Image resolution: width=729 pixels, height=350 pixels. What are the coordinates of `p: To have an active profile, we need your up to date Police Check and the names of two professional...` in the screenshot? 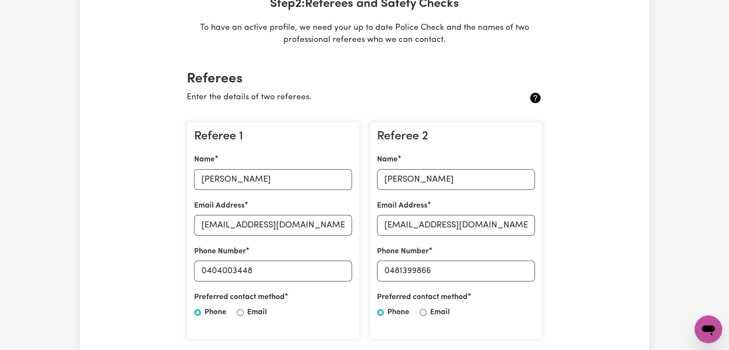 It's located at (364, 34).